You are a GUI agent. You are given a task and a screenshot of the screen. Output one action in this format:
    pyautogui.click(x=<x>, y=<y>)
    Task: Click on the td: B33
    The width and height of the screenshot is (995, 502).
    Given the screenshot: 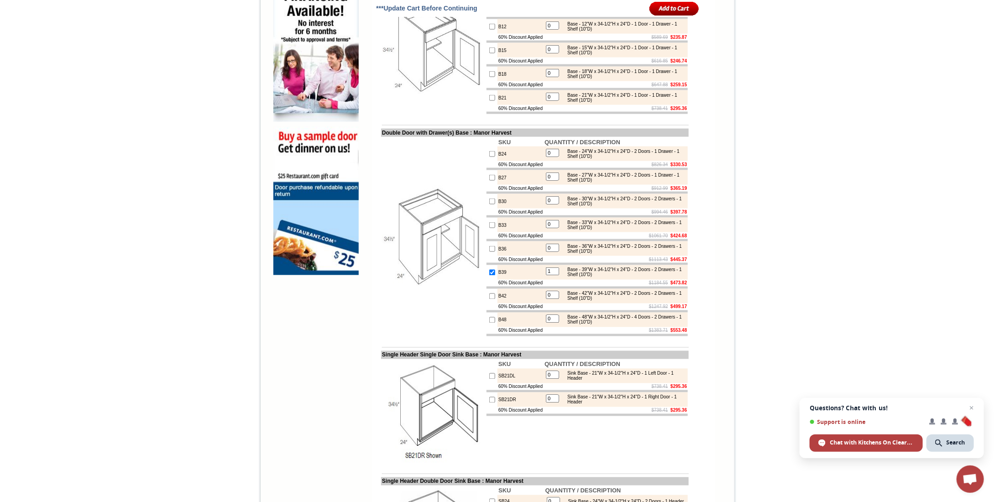 What is the action you would take?
    pyautogui.click(x=520, y=225)
    